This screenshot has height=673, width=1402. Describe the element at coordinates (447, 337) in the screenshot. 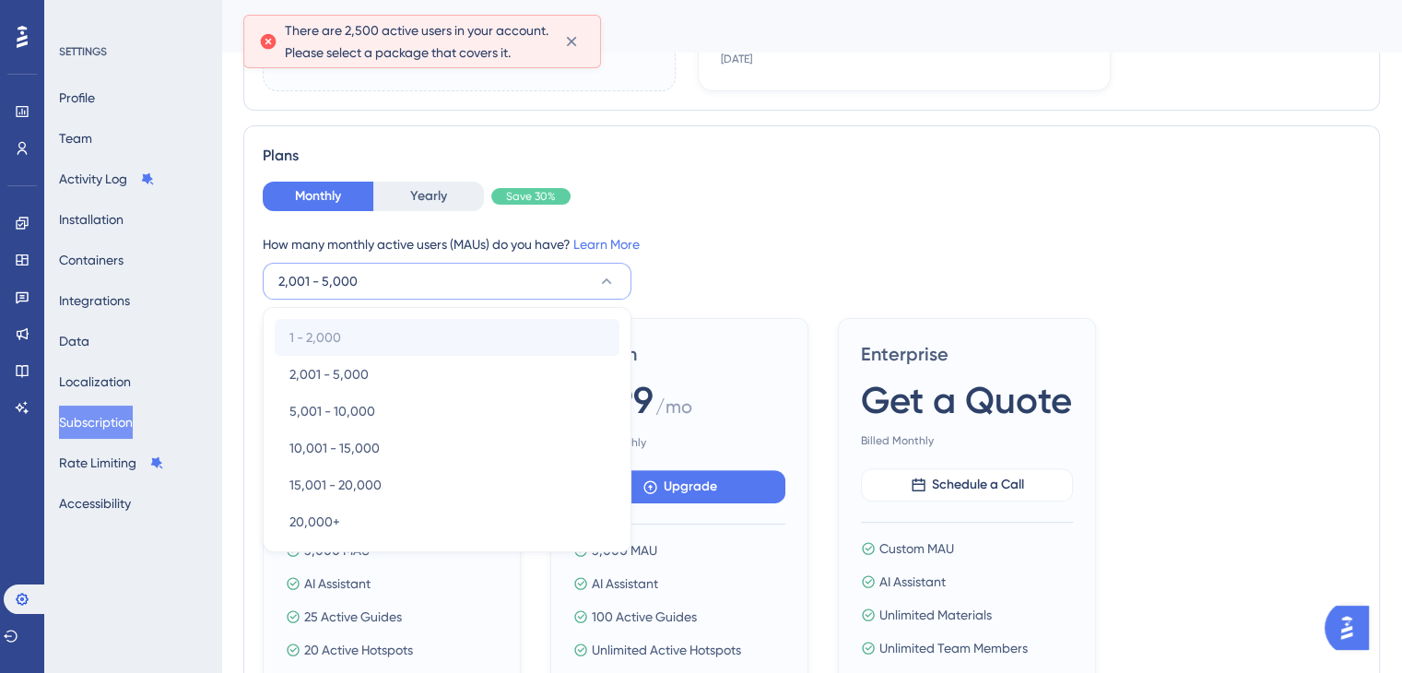

I see `button: 1 - 2,000` at that location.